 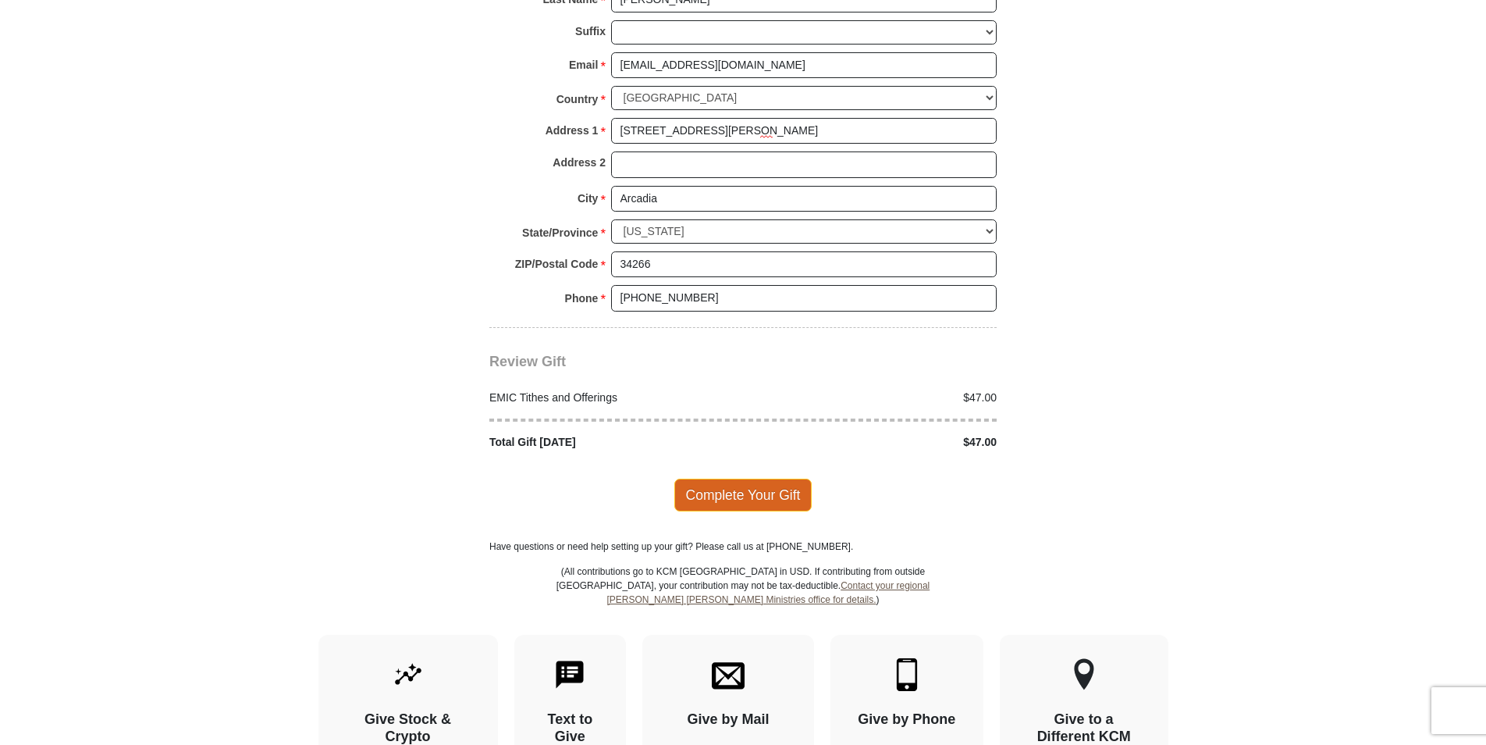 I want to click on strong: Phone, so click(x=582, y=298).